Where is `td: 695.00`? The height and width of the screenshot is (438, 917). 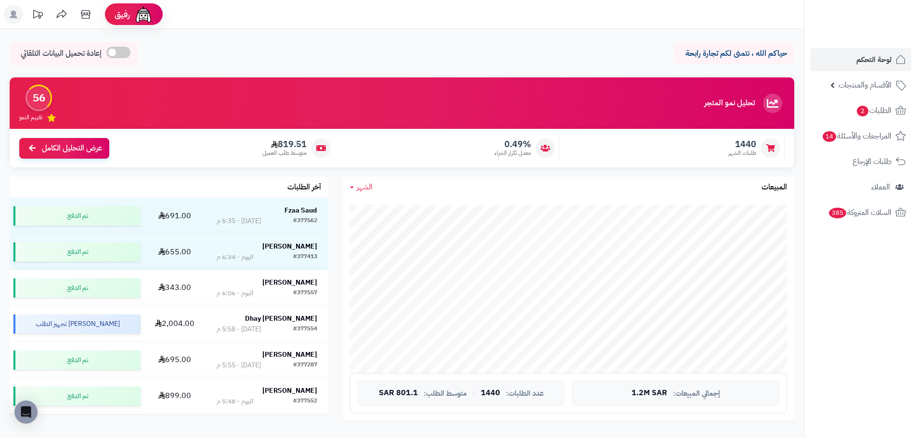 td: 695.00 is located at coordinates (175, 360).